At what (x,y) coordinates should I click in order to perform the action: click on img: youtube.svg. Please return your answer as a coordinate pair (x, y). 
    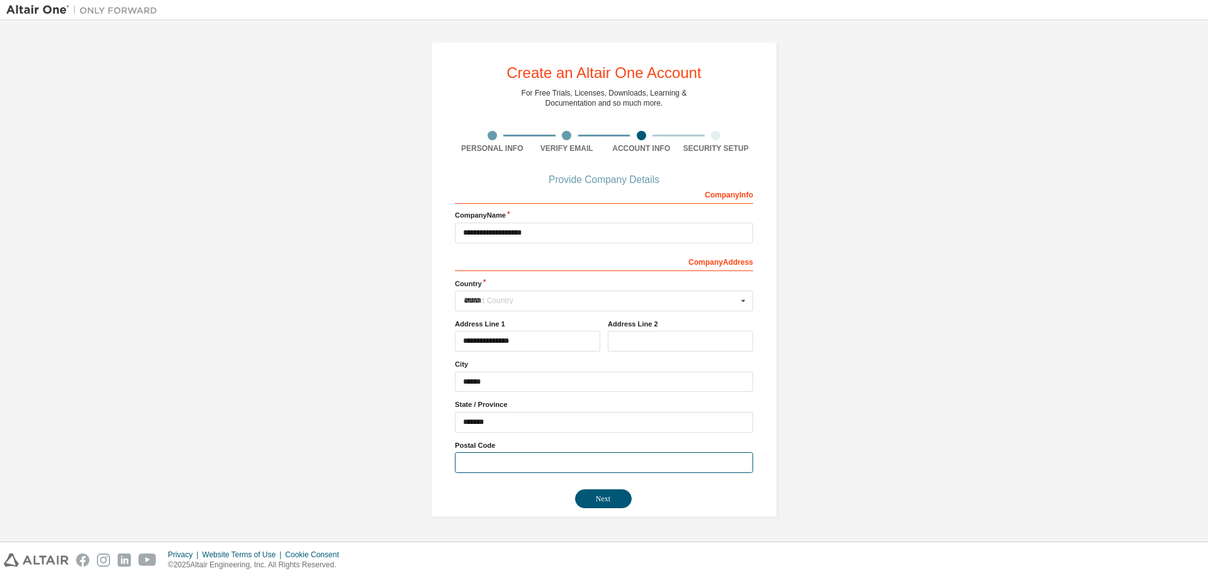
    Looking at the image, I should click on (147, 560).